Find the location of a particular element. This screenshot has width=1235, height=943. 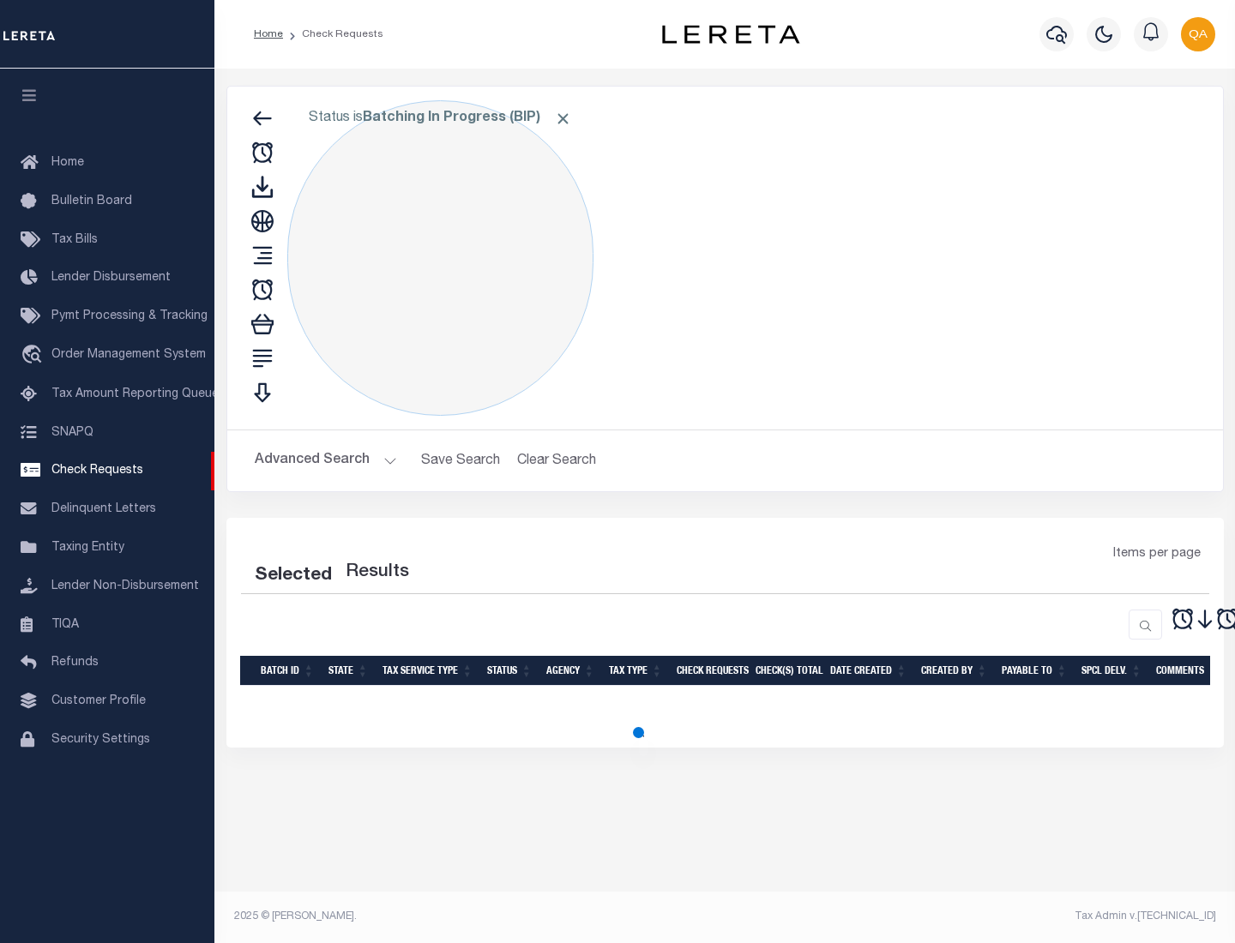

span: Home is located at coordinates (68, 163).